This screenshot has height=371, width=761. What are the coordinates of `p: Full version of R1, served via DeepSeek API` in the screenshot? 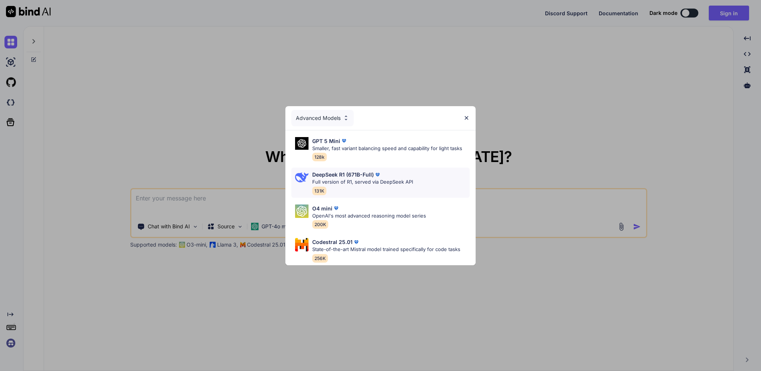 It's located at (362, 182).